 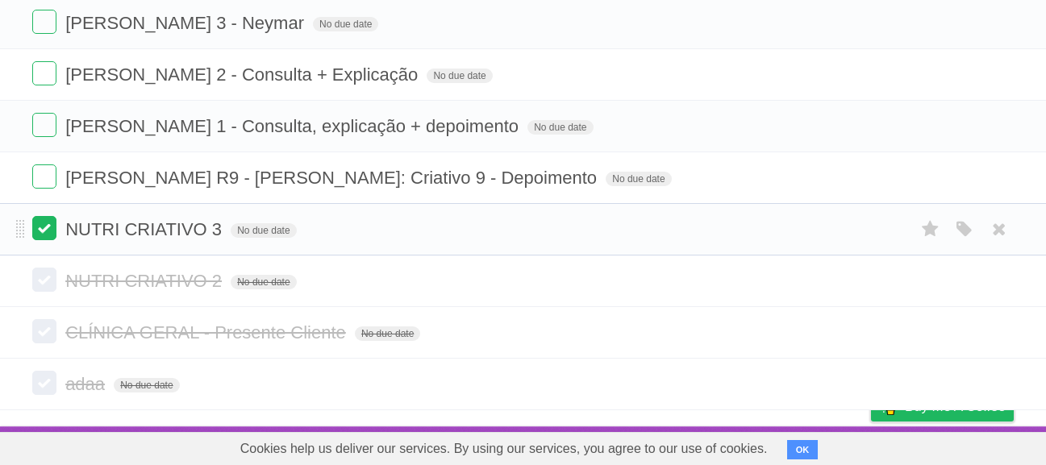 I want to click on a: Suggest a feature, so click(x=963, y=446).